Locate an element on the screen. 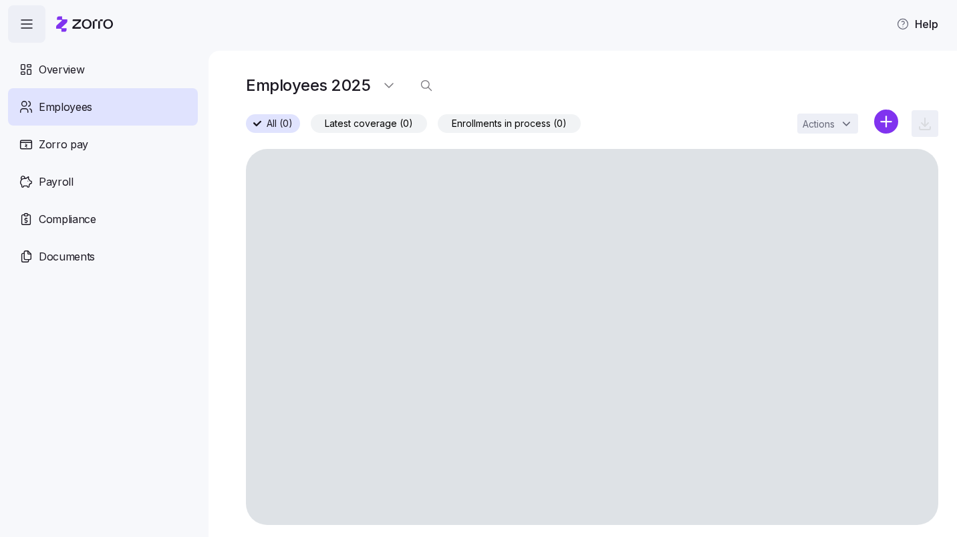  span: Actions is located at coordinates (819, 124).